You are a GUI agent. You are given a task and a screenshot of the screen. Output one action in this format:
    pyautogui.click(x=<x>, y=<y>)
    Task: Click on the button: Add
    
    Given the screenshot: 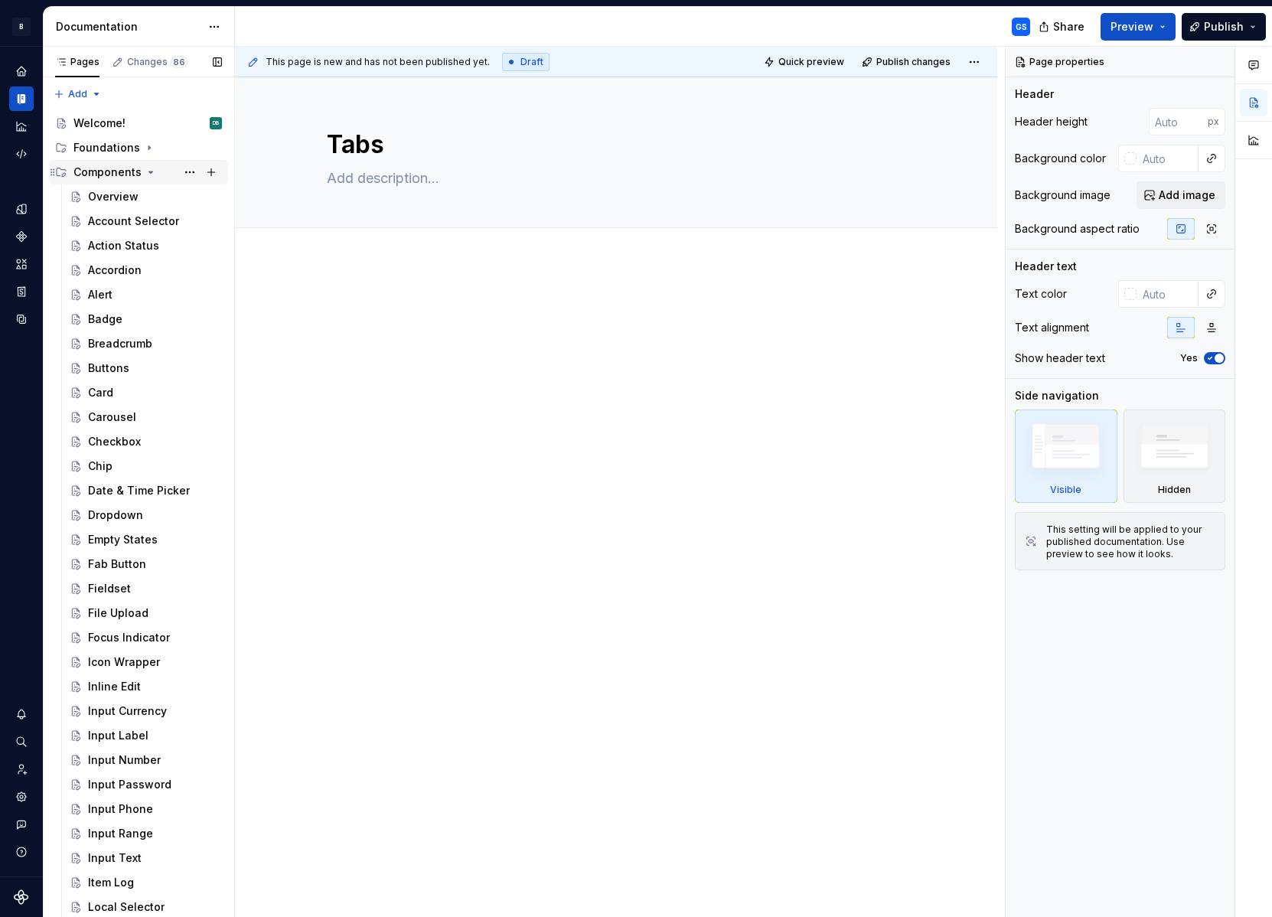 What is the action you would take?
    pyautogui.click(x=77, y=94)
    